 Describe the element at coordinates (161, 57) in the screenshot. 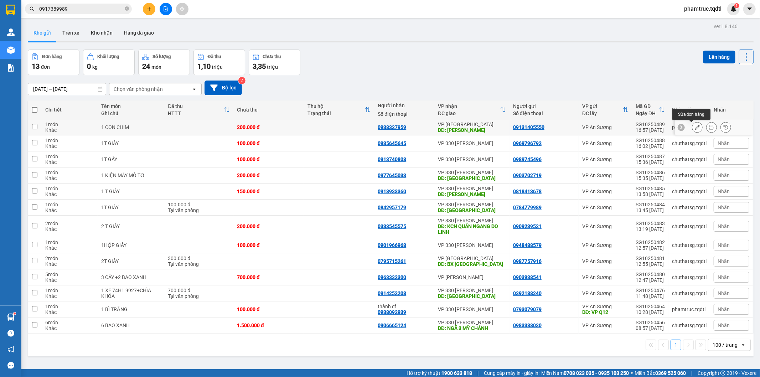

I see `div: Số lượng` at that location.